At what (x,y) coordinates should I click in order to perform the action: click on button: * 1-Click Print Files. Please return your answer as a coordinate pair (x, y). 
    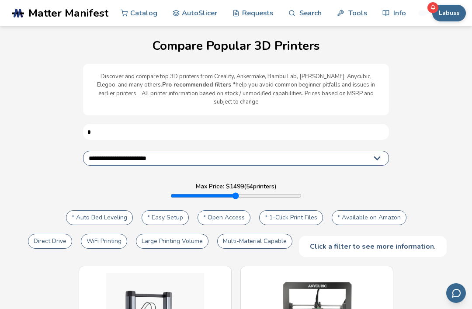
    Looking at the image, I should click on (291, 218).